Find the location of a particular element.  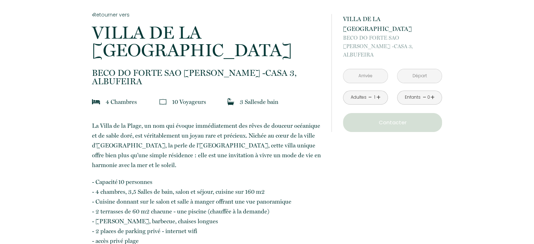

div: 1 is located at coordinates (374, 97).